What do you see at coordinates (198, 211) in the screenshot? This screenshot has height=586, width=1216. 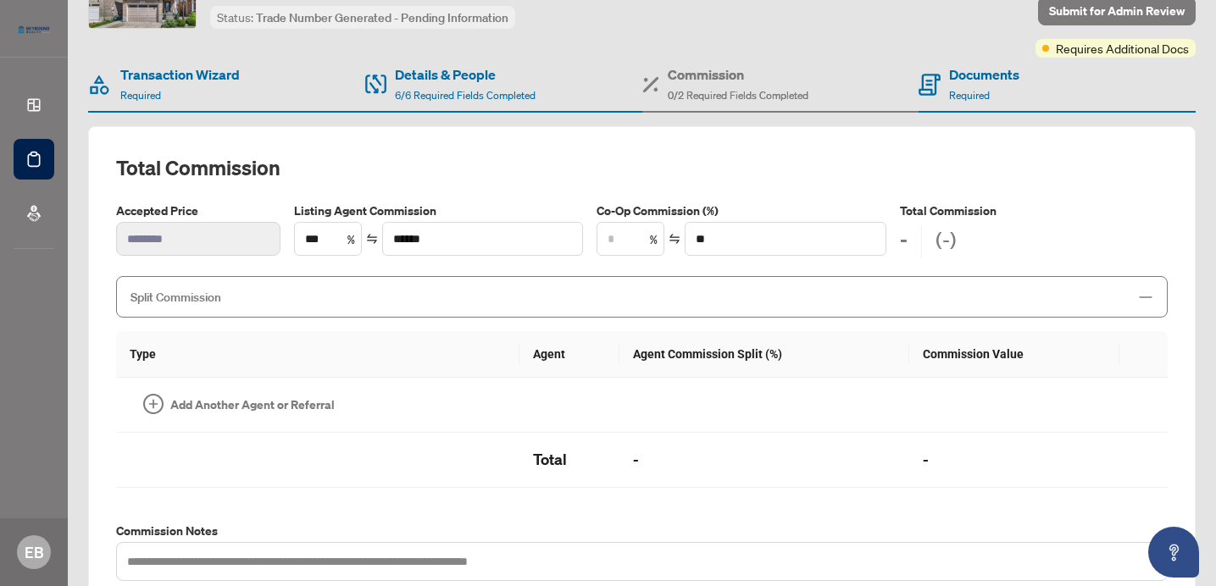 I see `label: Accepted Price` at bounding box center [198, 211].